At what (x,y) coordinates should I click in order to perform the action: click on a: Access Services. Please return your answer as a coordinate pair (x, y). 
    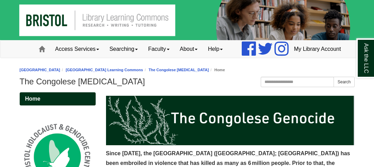
    Looking at the image, I should click on (77, 49).